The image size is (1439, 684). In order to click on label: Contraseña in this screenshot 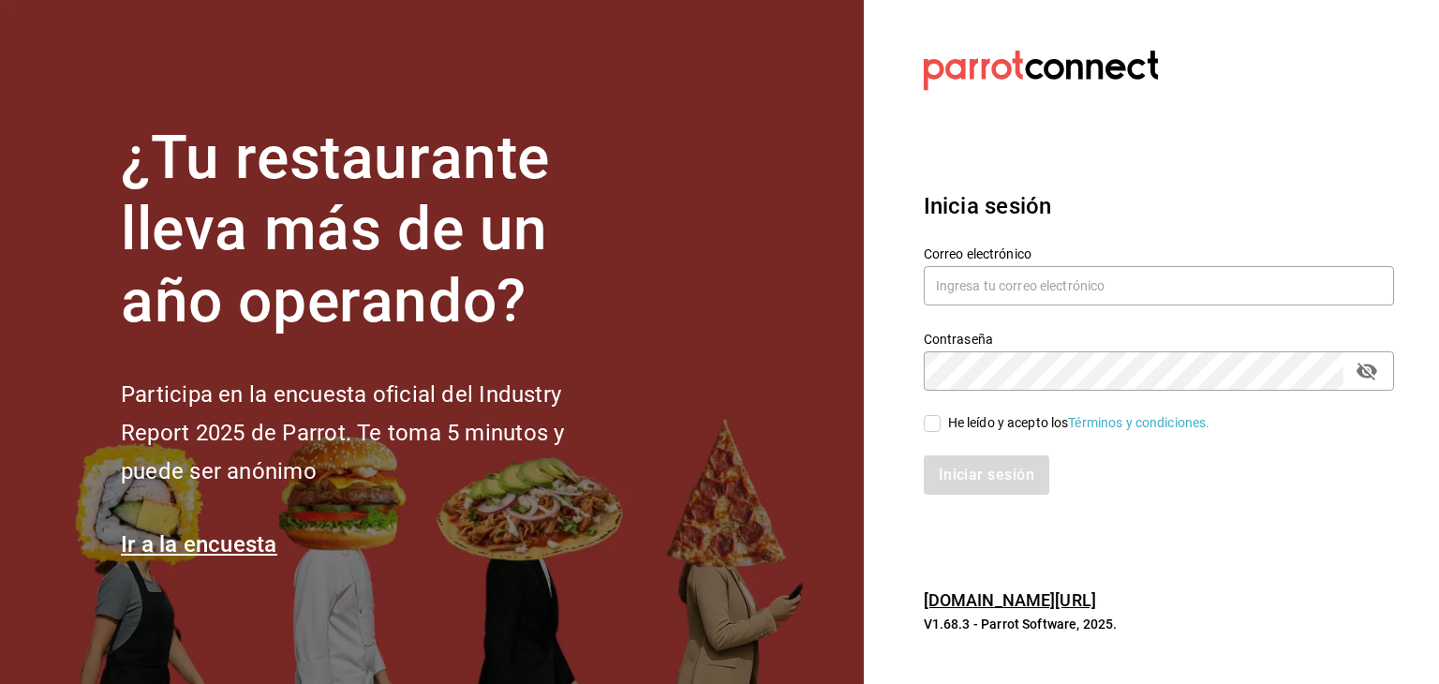, I will do `click(1159, 338)`.